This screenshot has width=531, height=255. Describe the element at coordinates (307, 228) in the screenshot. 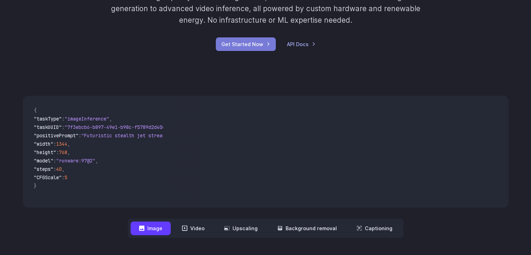

I see `button: Background removal` at that location.